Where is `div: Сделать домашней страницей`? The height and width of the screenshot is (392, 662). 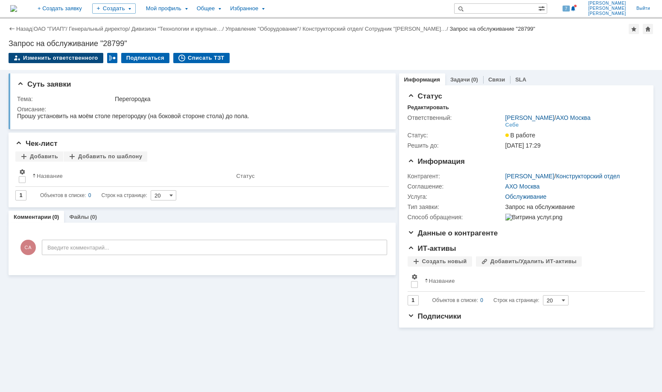
div: Сделать домашней страницей is located at coordinates (648, 29).